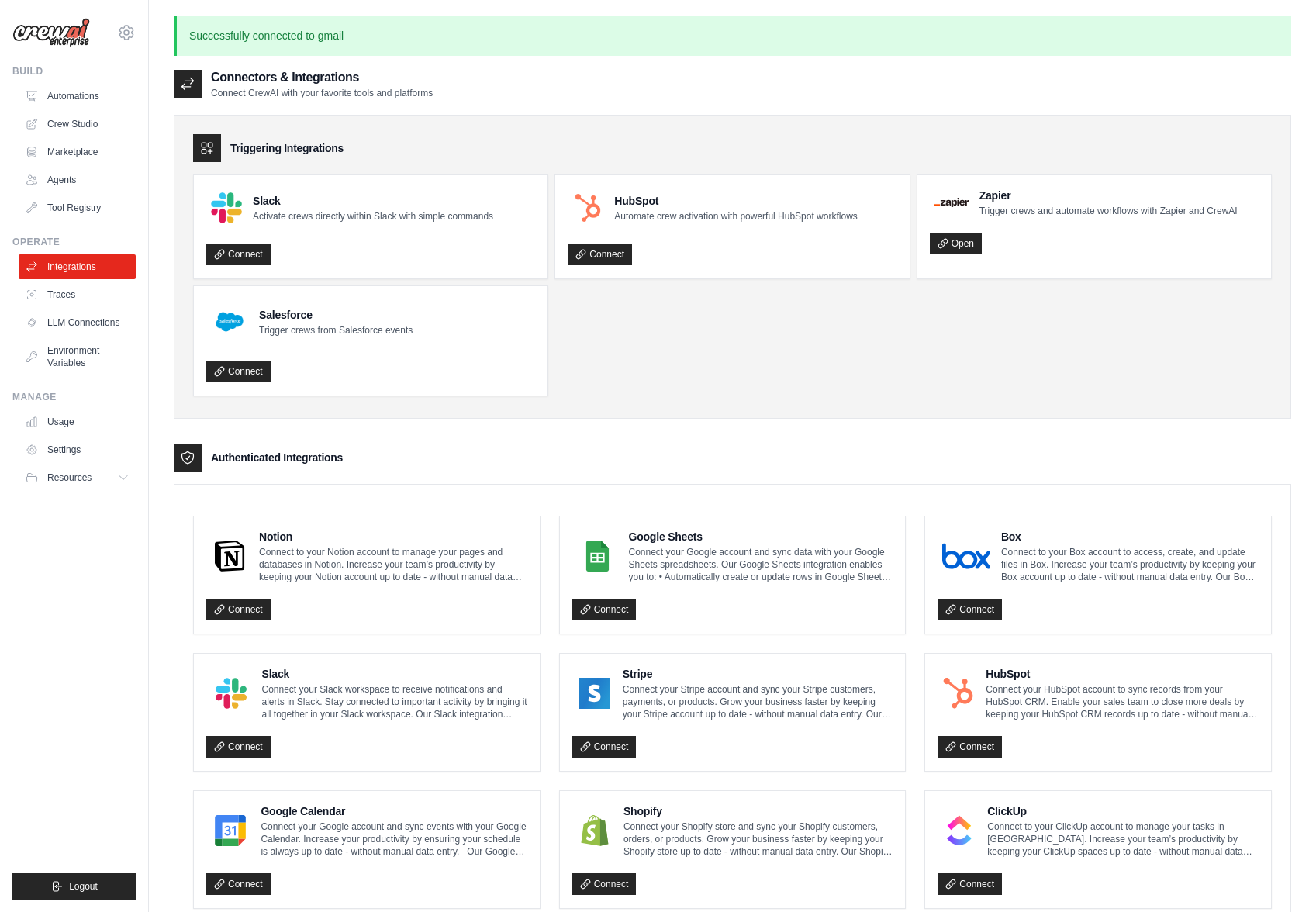  What do you see at coordinates (732, 36) in the screenshot?
I see `p: Successfully connected to gmail` at bounding box center [732, 36].